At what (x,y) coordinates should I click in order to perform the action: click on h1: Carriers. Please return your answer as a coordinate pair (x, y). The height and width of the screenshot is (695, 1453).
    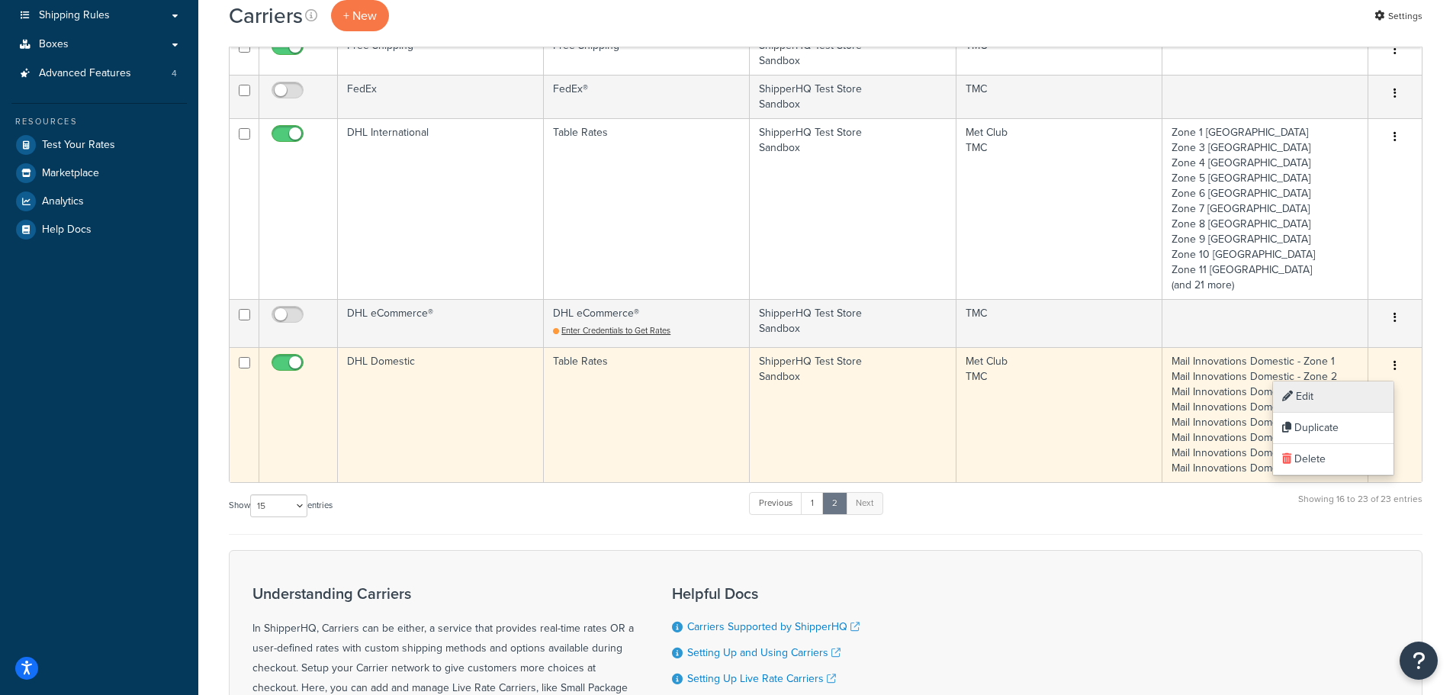
    Looking at the image, I should click on (265, 15).